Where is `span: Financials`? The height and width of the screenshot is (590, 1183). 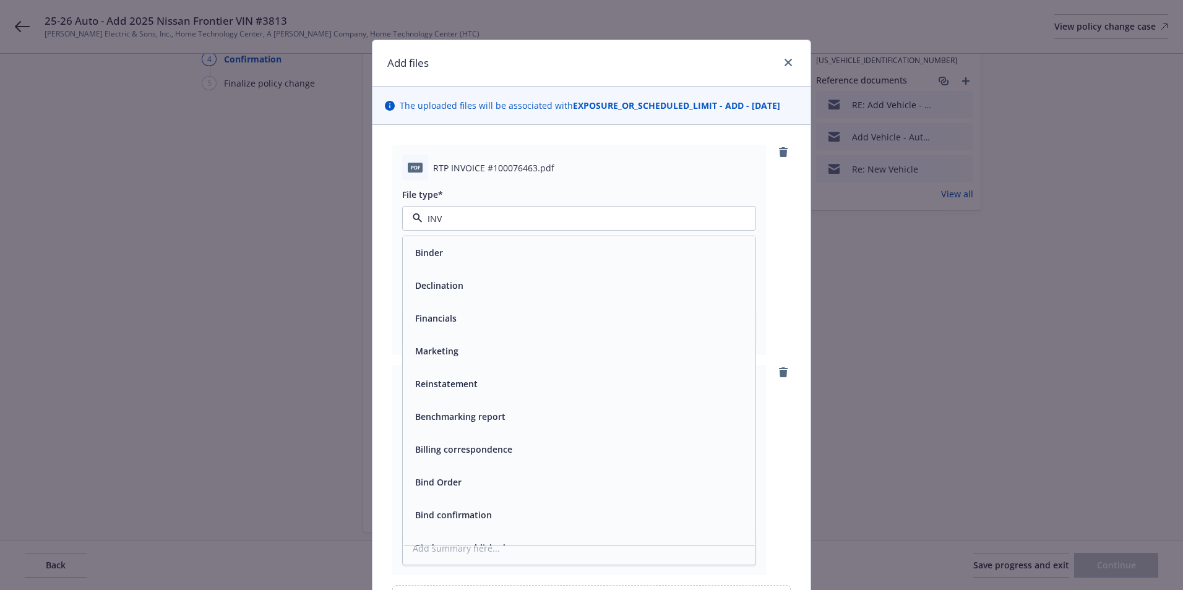 span: Financials is located at coordinates (435, 318).